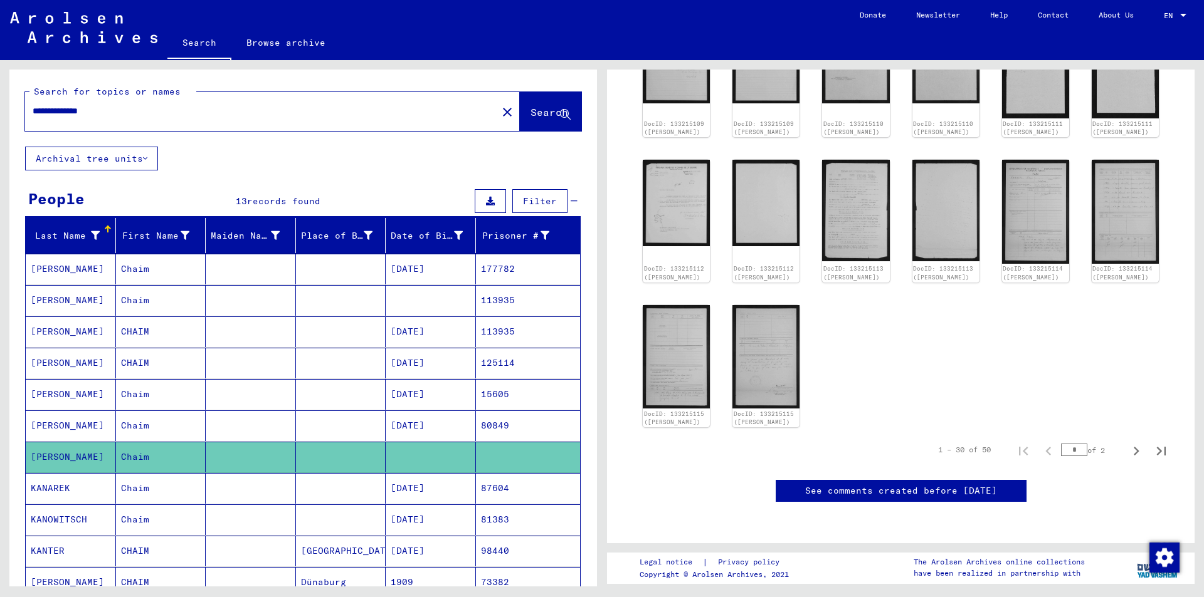 The height and width of the screenshot is (597, 1204). I want to click on a: Legal notice, so click(671, 562).